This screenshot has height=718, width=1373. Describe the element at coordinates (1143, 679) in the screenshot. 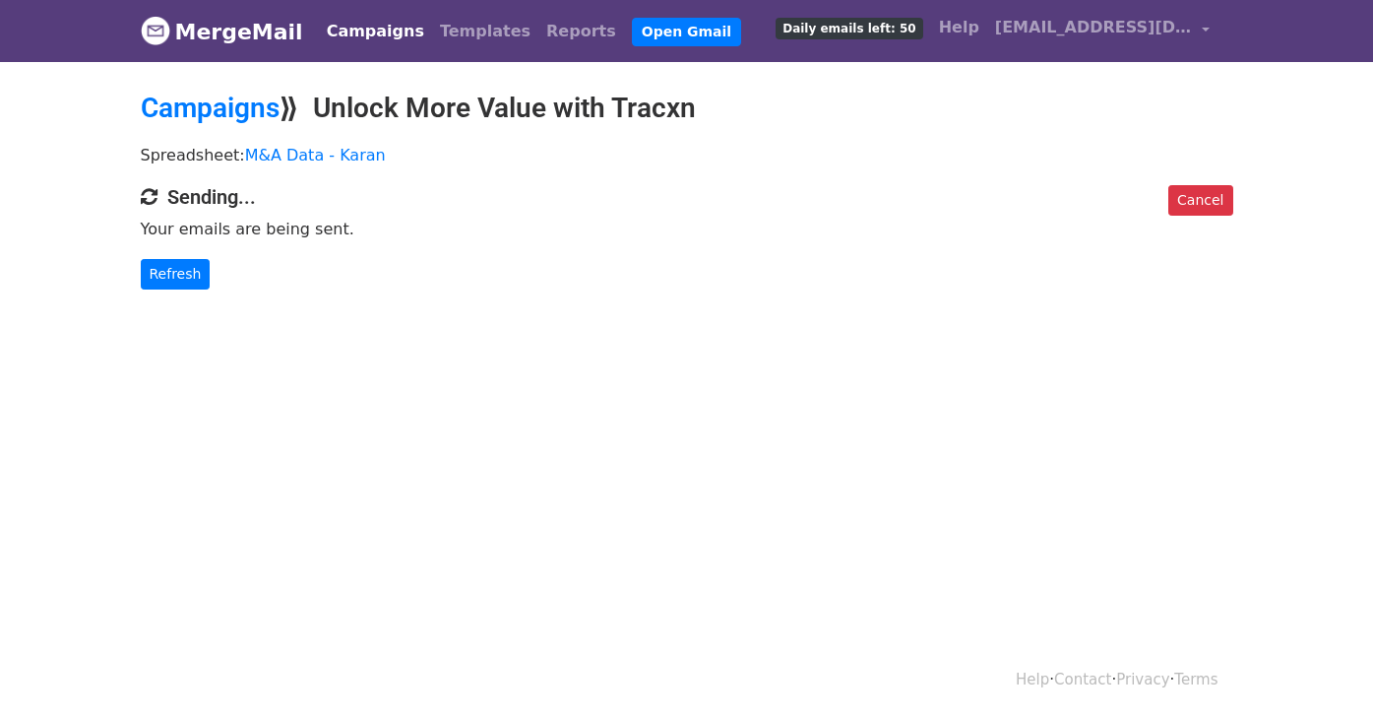

I see `a: Privacy` at that location.